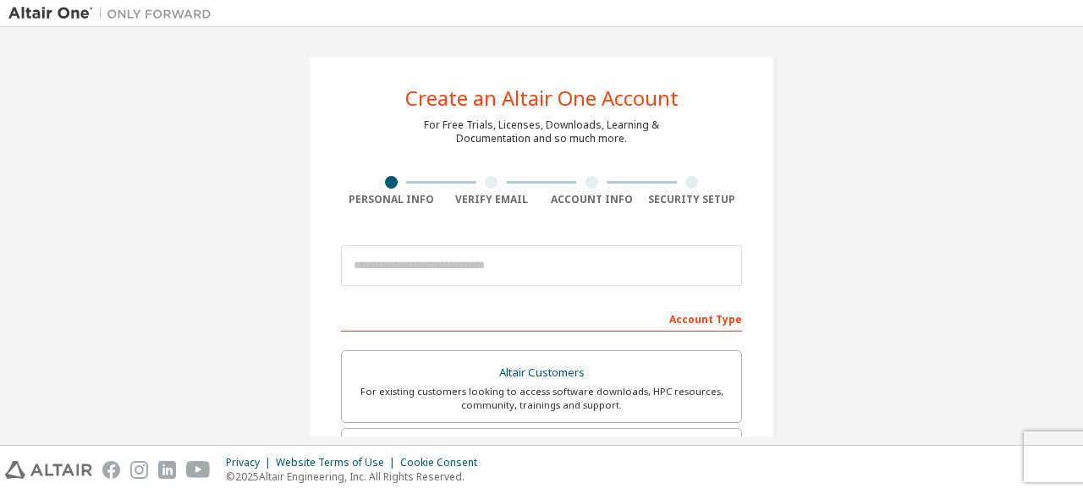  What do you see at coordinates (443, 463) in the screenshot?
I see `div: Cookie Consent` at bounding box center [443, 463].